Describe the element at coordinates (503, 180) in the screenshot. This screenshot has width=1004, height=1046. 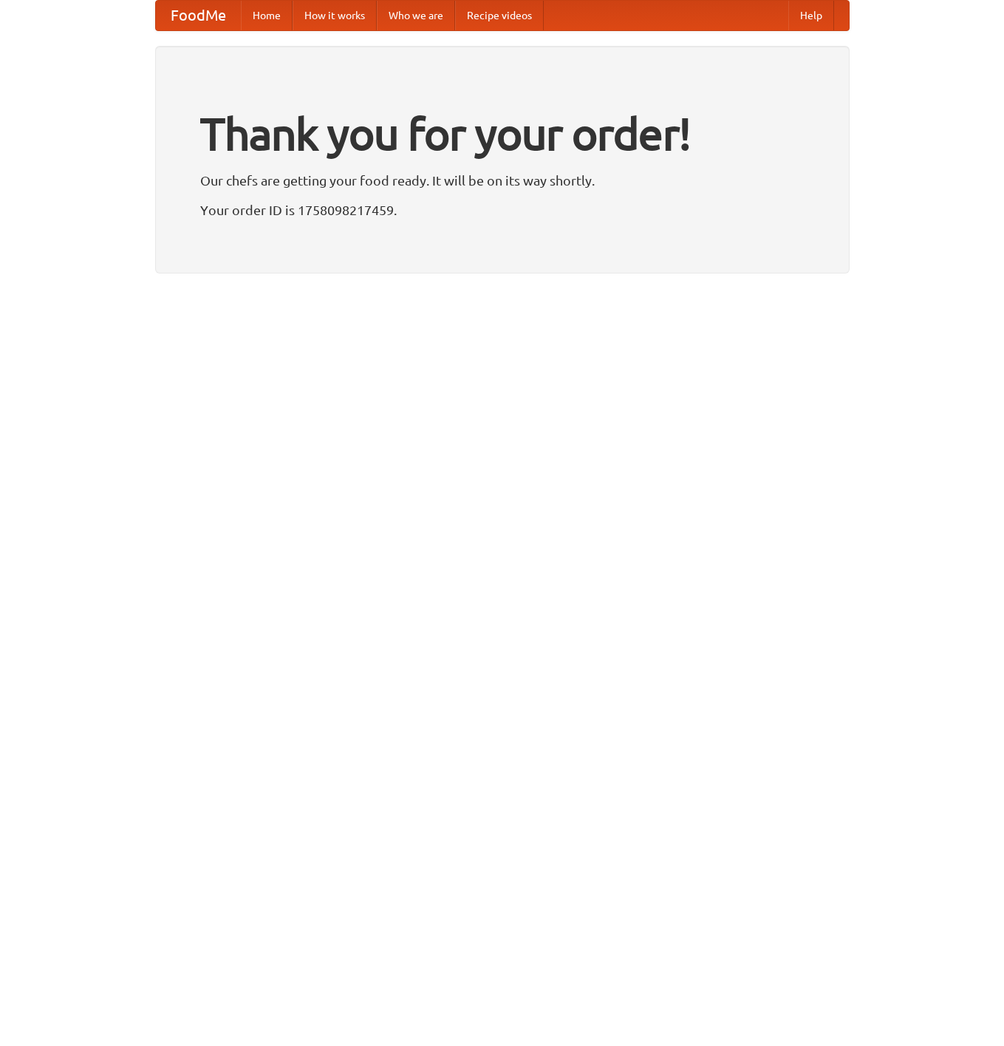
I see `p: Our chefs are getting your food ready. It will be on its way shortly.` at that location.